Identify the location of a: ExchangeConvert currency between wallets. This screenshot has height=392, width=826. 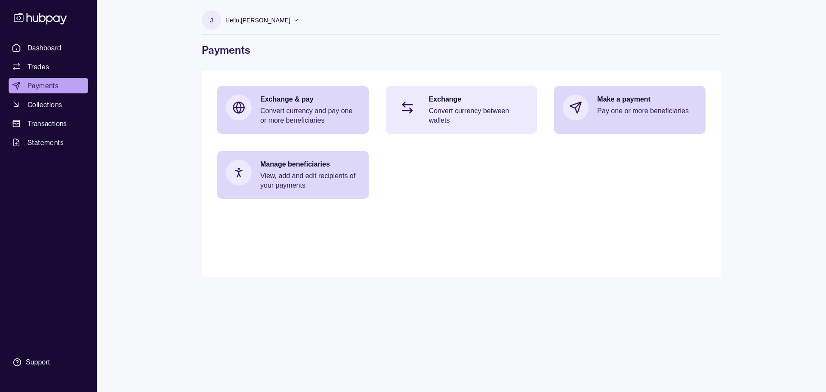
(462, 110).